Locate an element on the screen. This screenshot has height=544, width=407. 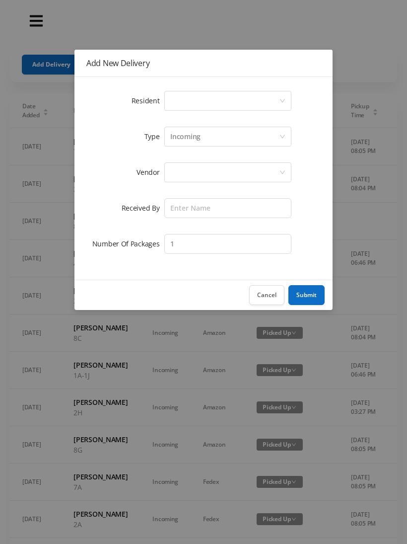
input: Enter Name is located at coordinates (228, 208).